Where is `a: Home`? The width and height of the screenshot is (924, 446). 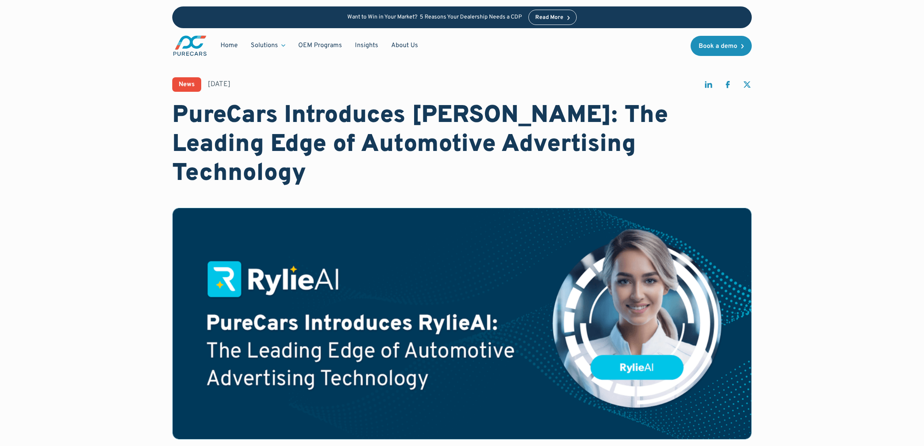
a: Home is located at coordinates (229, 45).